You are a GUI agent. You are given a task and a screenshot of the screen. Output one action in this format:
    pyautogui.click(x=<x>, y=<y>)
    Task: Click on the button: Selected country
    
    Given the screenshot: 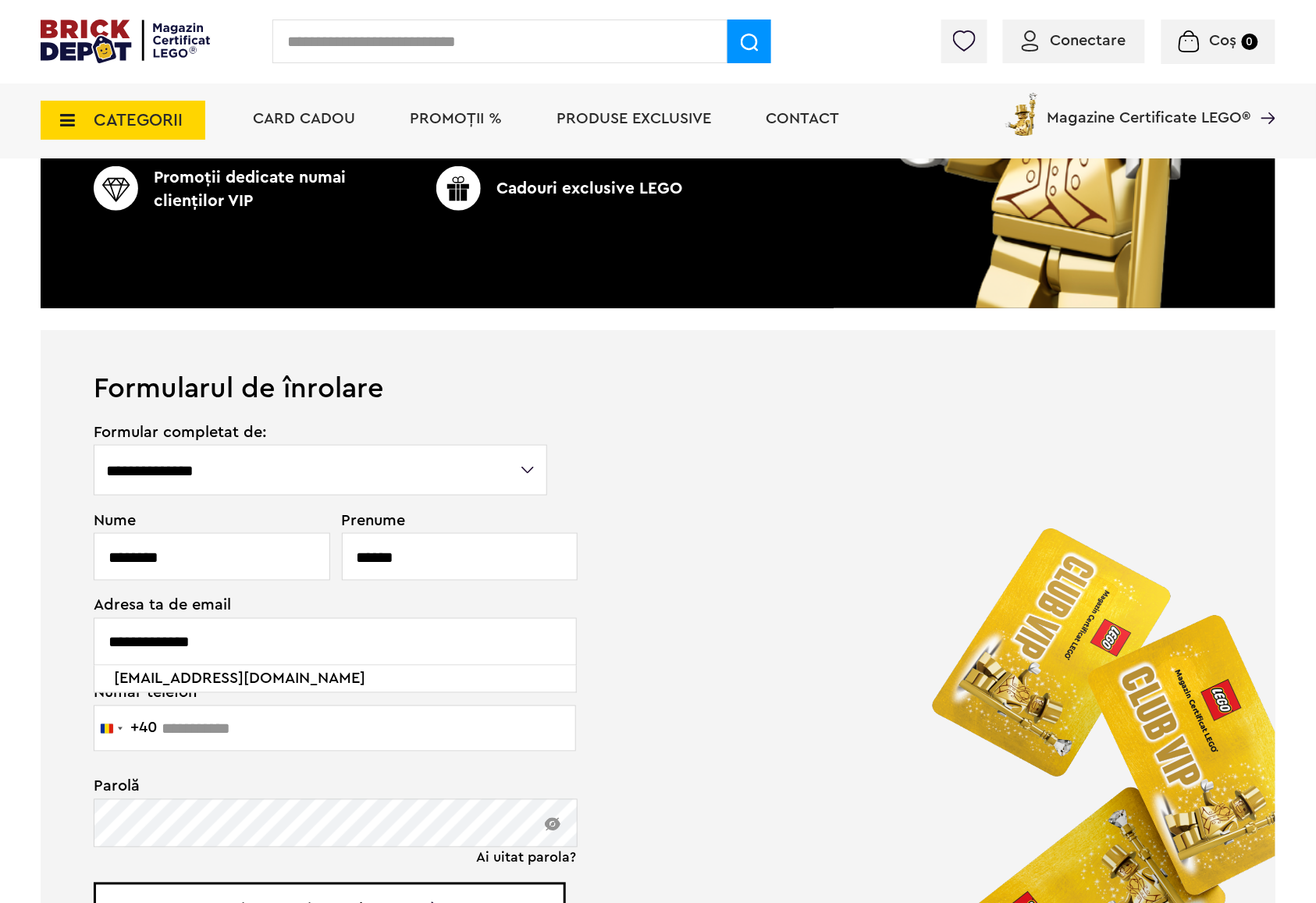 What is the action you would take?
    pyautogui.click(x=125, y=728)
    